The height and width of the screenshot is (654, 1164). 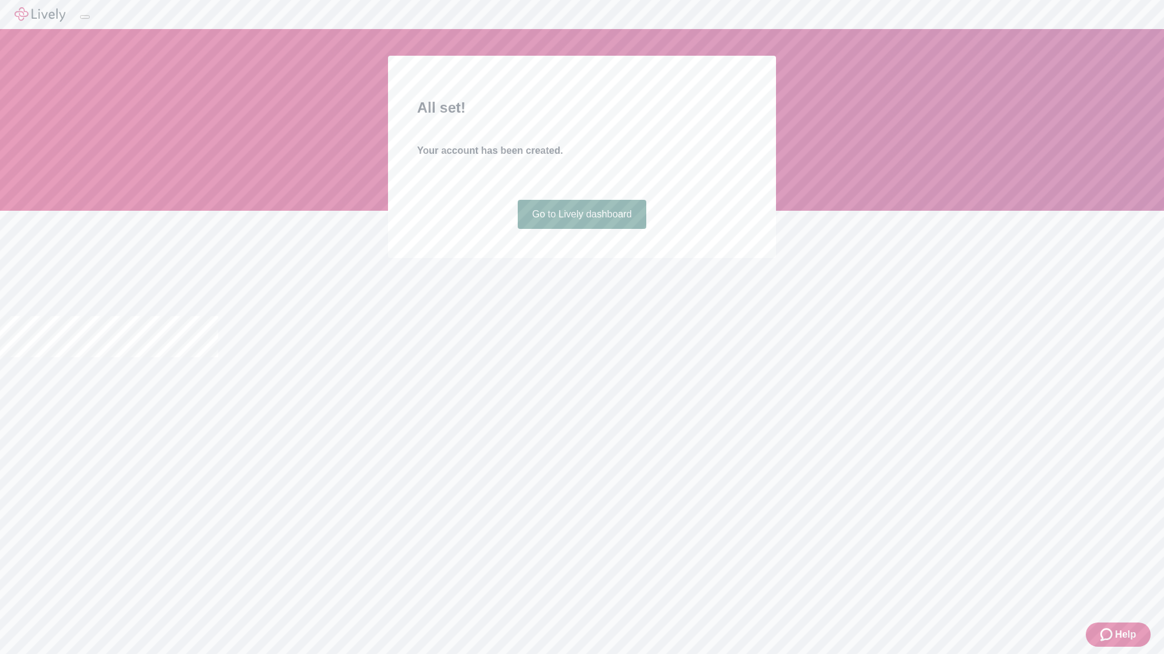 What do you see at coordinates (1117, 635) in the screenshot?
I see `button: Zendesk support iconHelp` at bounding box center [1117, 635].